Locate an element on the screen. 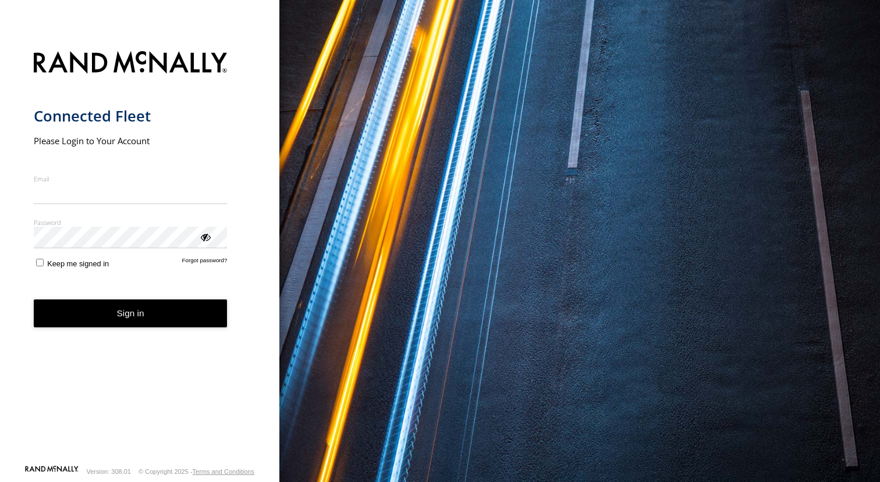 The height and width of the screenshot is (482, 880). img: Rand McNally is located at coordinates (130, 63).